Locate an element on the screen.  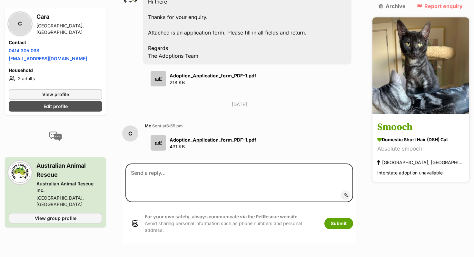
span: Interstate adoption unavailable is located at coordinates (410, 173).